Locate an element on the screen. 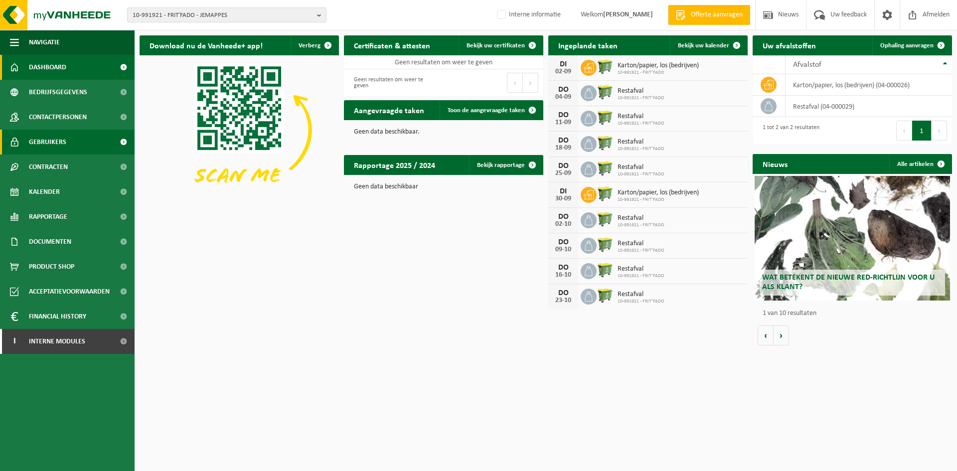 This screenshot has width=957, height=471. td: Geen resultaten om weer te geven is located at coordinates (444, 62).